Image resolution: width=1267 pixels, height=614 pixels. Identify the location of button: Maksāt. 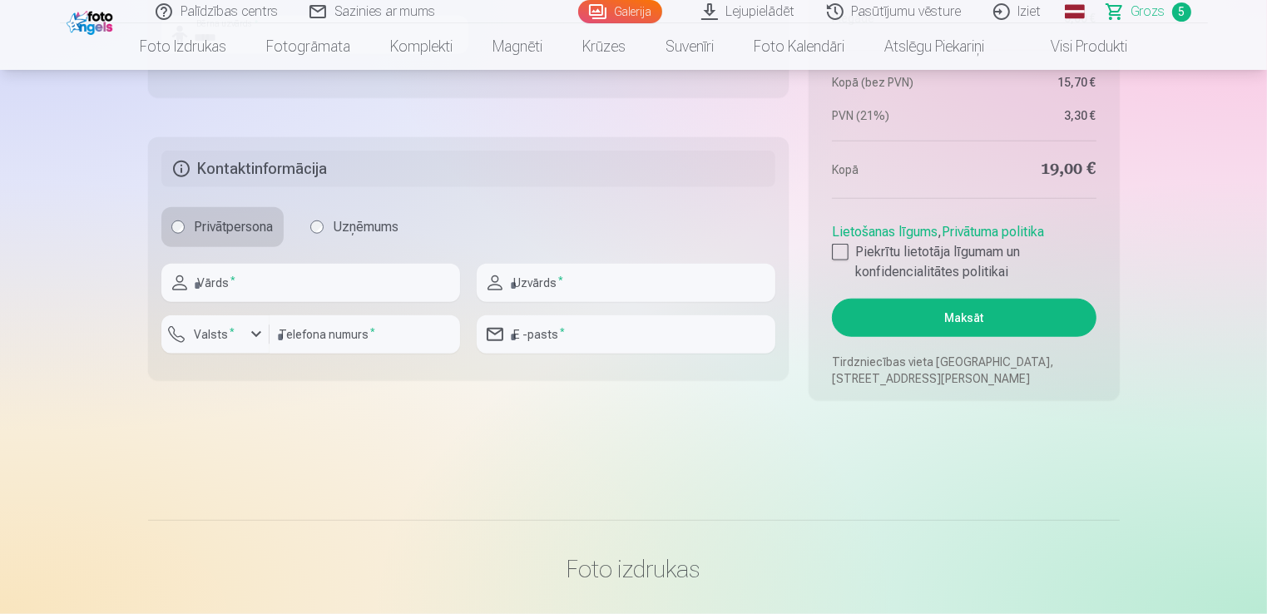
(963, 318).